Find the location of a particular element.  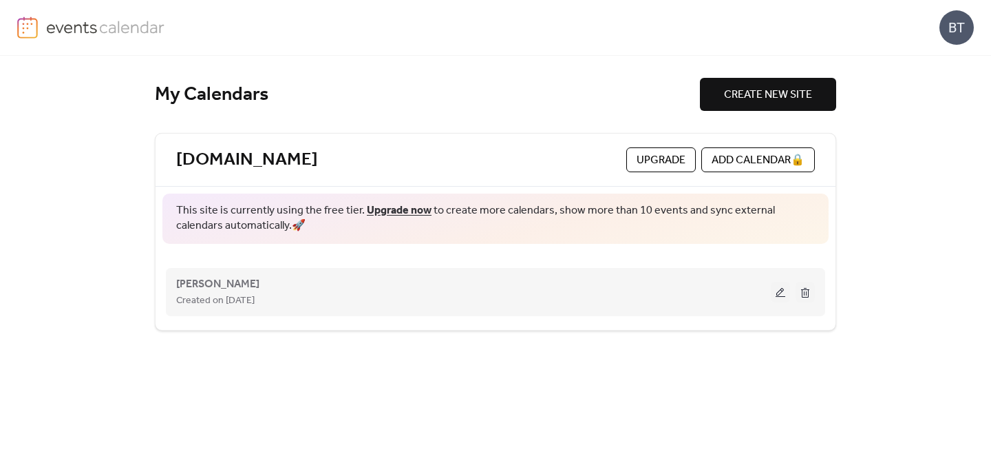

img: logo-type is located at coordinates (105, 27).